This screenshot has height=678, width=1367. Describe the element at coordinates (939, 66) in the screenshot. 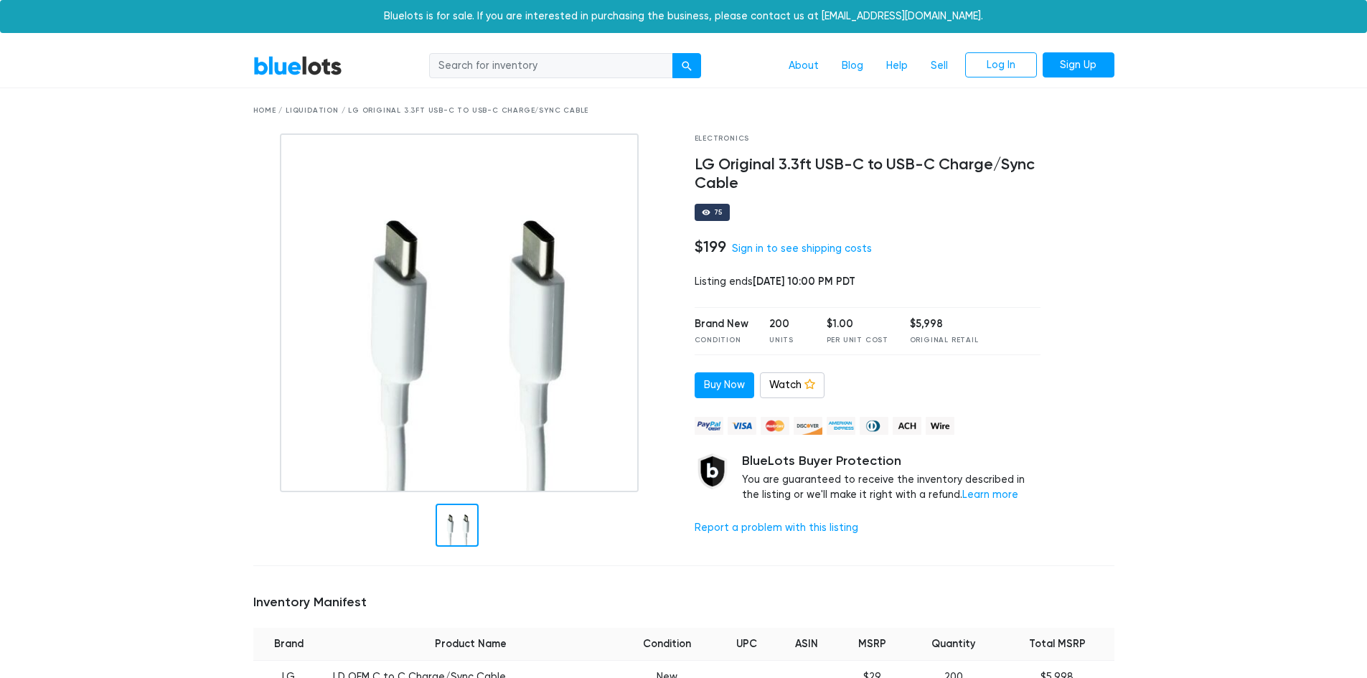

I see `a: Sell` at that location.